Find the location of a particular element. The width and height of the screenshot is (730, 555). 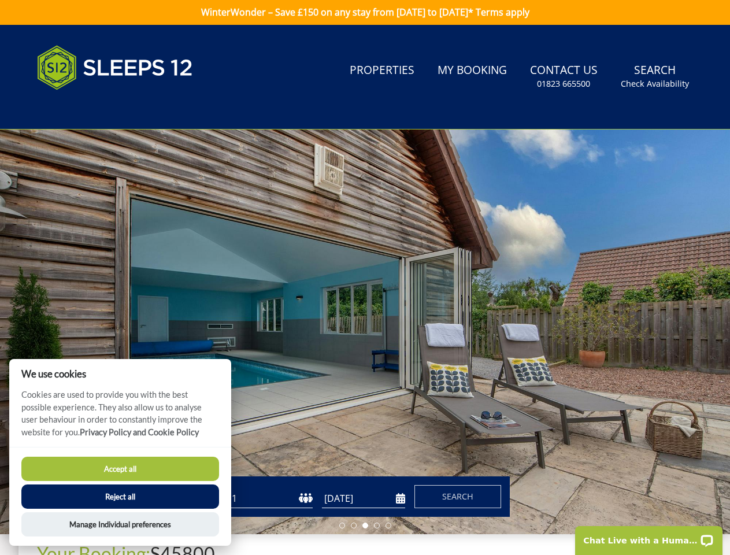

button: Search is located at coordinates (458, 496).